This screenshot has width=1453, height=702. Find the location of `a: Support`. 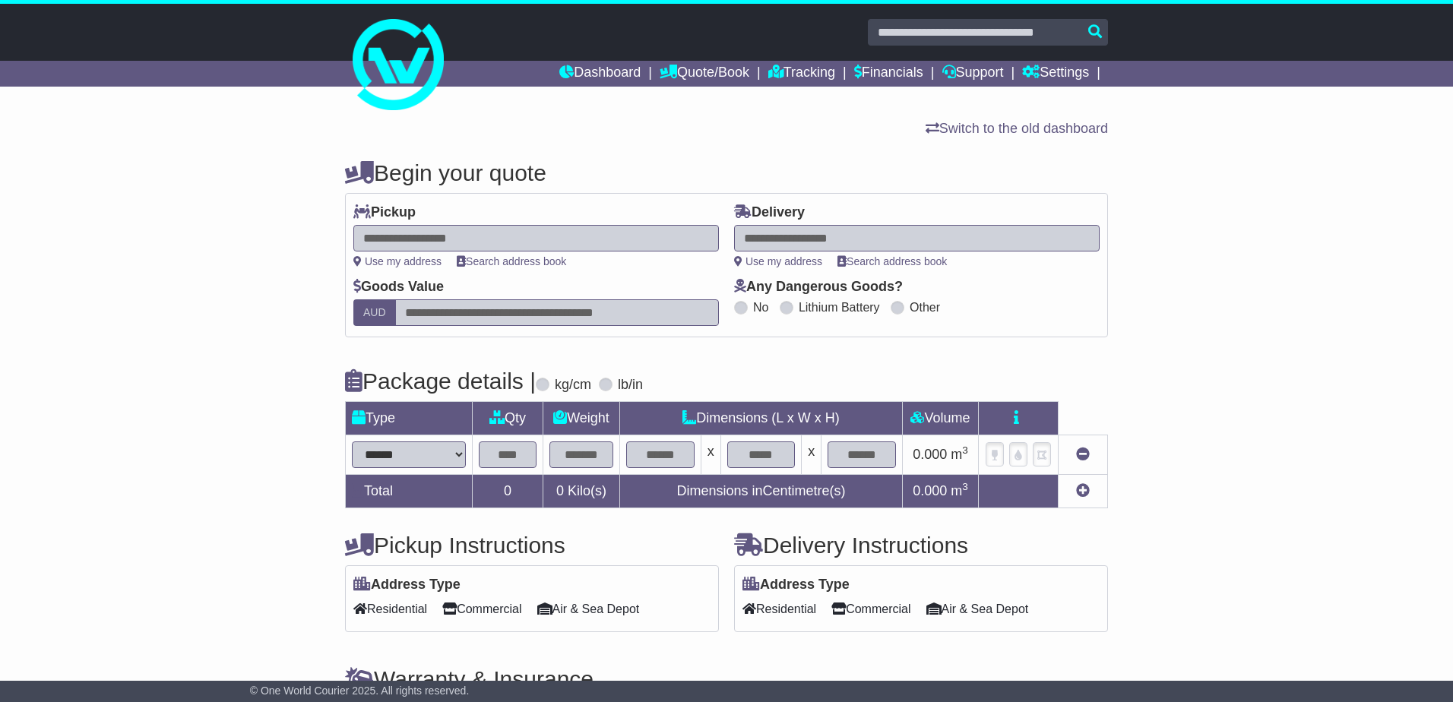

a: Support is located at coordinates (973, 74).